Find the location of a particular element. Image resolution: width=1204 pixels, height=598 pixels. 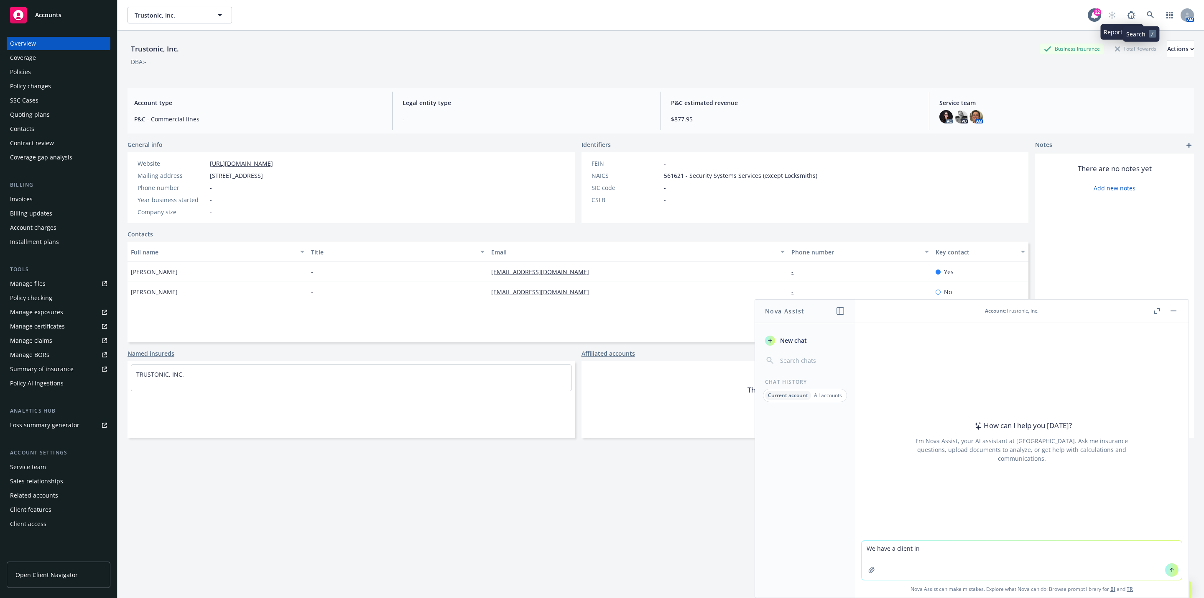

div: Mailing address is located at coordinates (172, 175).